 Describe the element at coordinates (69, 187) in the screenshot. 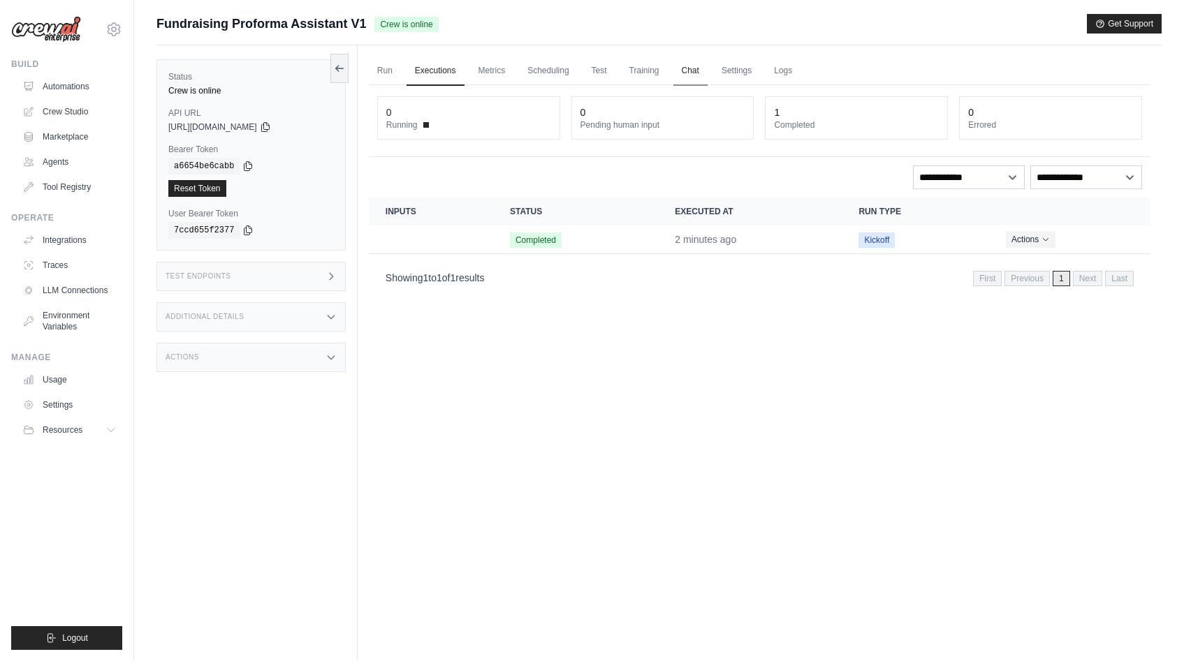

I see `a: Tool Registry` at that location.